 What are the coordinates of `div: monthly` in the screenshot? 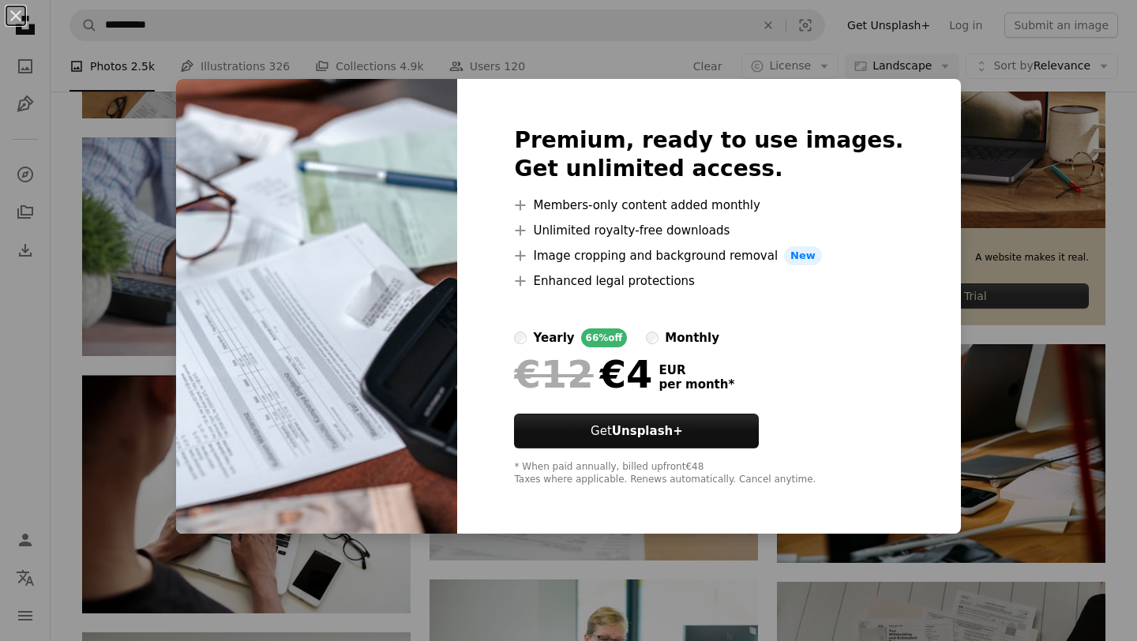 It's located at (692, 338).